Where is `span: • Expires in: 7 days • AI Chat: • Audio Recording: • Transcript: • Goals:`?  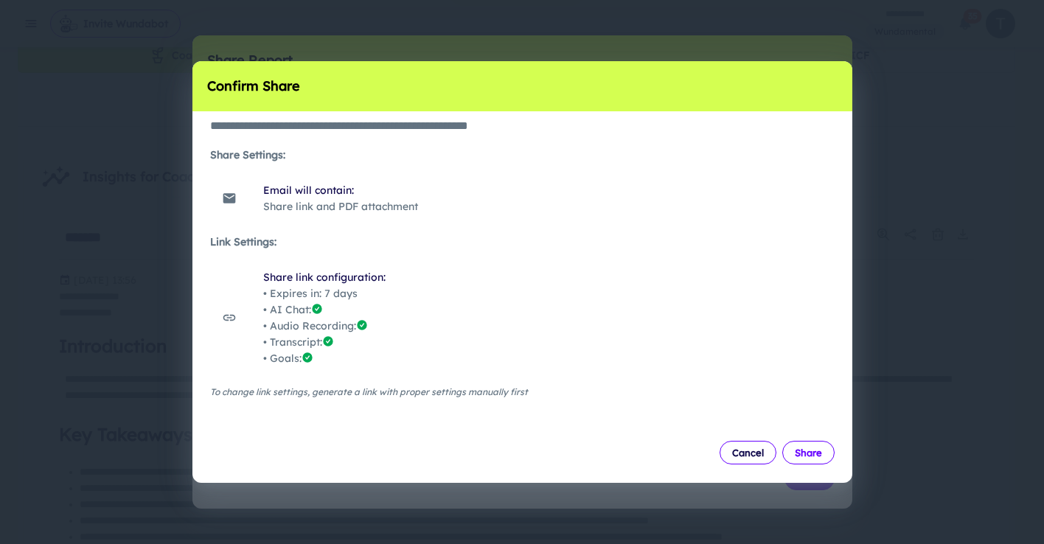 span: • Expires in: 7 days • AI Chat: • Audio Recording: • Transcript: • Goals: is located at coordinates (543, 326).